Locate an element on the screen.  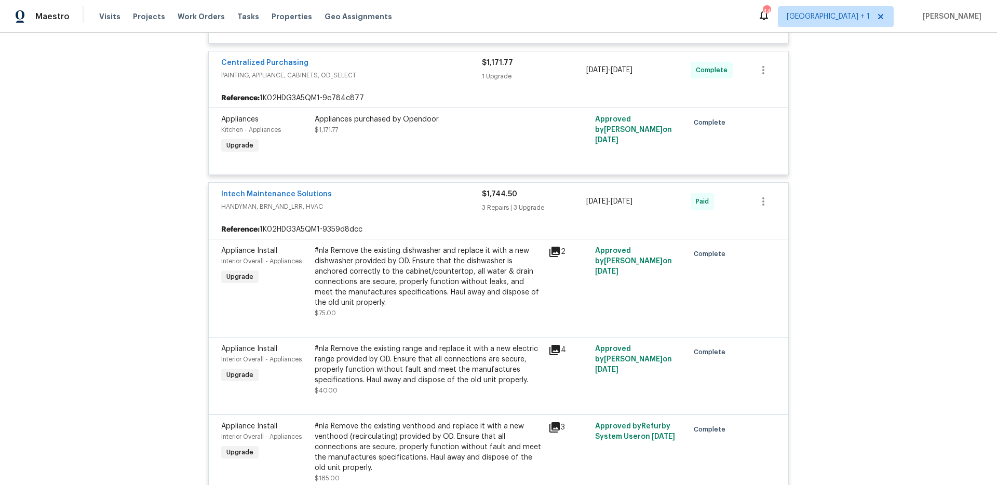
span: PAINTING, APPLIANCE, CABINETS, OD_SELECT is located at coordinates (351, 75).